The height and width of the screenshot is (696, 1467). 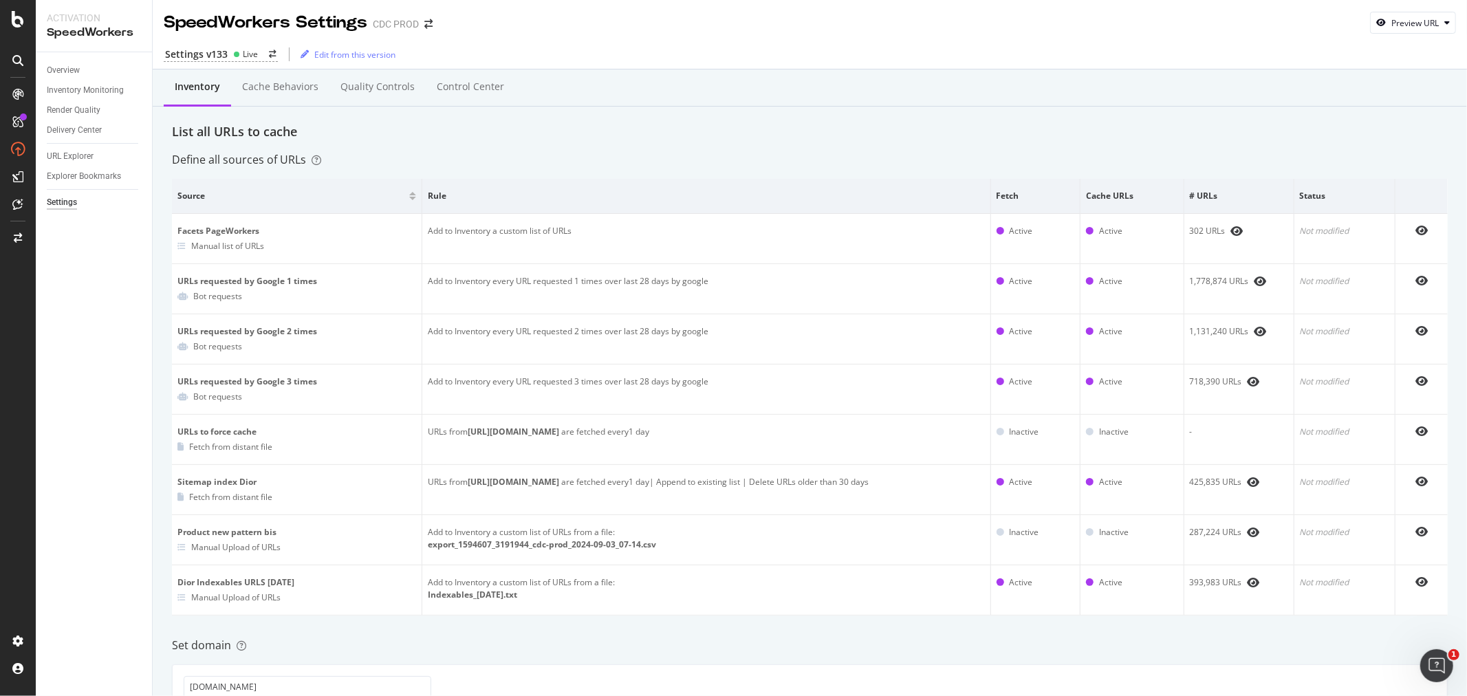 I want to click on td: Add to Inventory a custom list of URLs, so click(x=707, y=239).